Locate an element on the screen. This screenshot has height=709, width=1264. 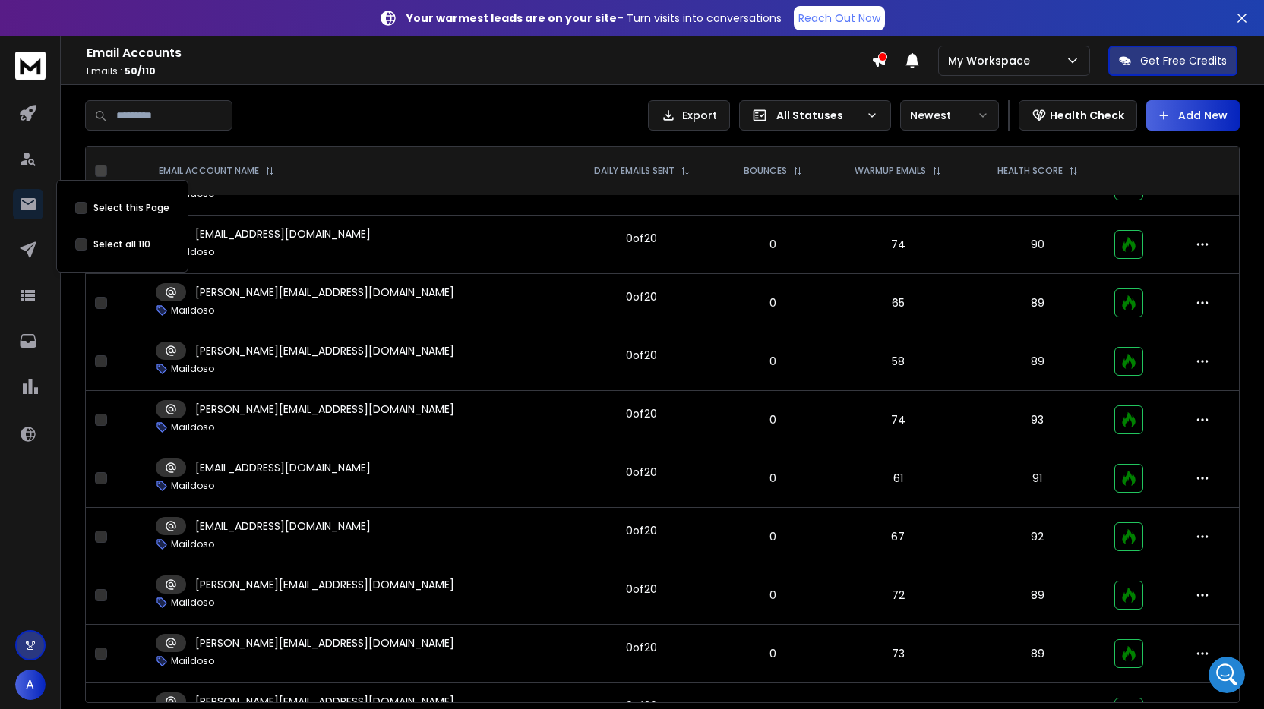
td: 61 is located at coordinates (898, 478).